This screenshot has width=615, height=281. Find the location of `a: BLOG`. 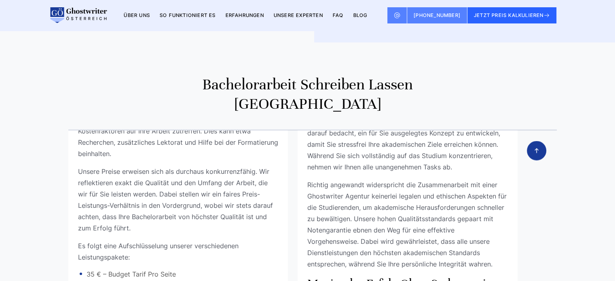

a: BLOG is located at coordinates (360, 15).